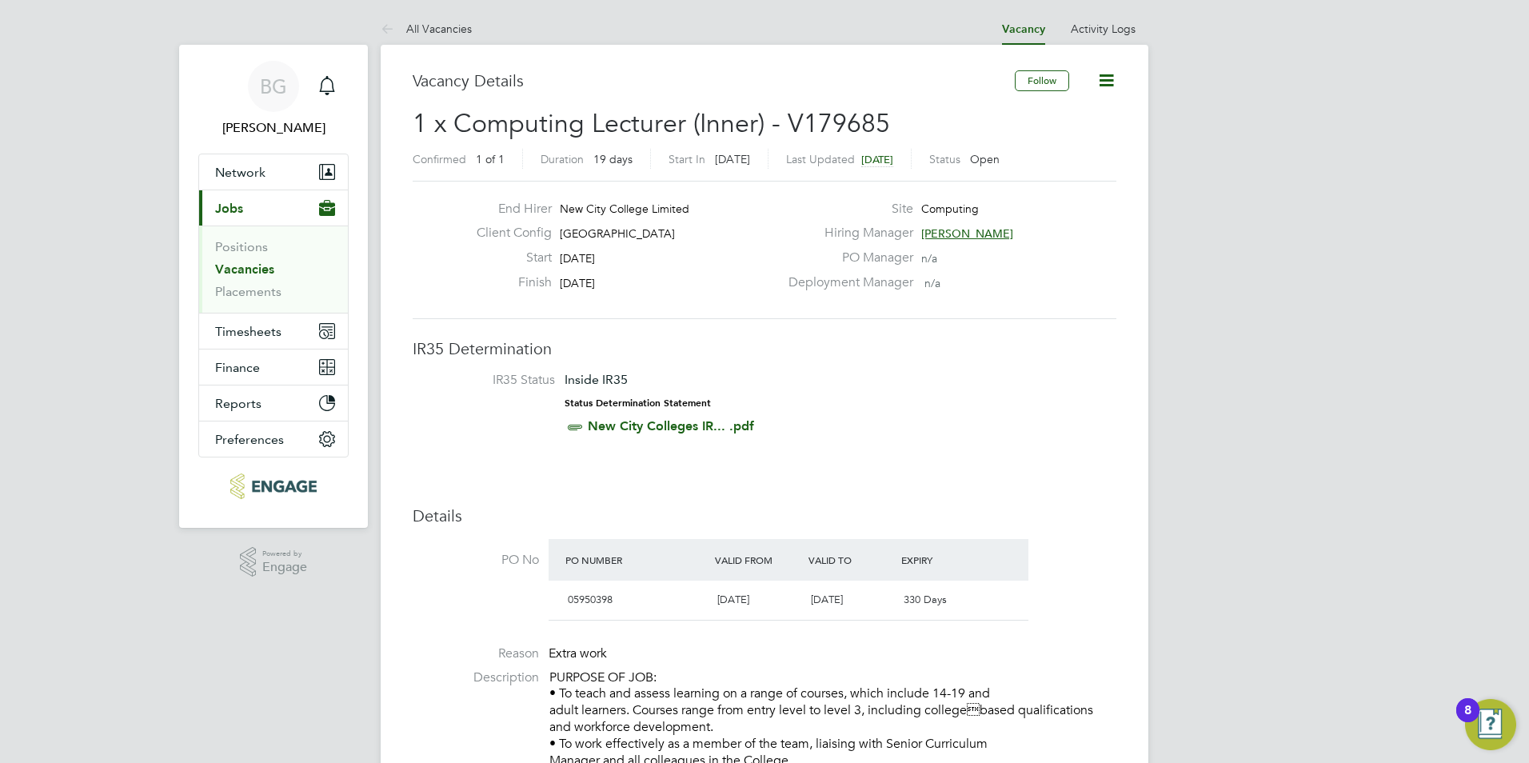 The width and height of the screenshot is (1529, 763). What do you see at coordinates (508, 282) in the screenshot?
I see `label: Finish` at bounding box center [508, 282].